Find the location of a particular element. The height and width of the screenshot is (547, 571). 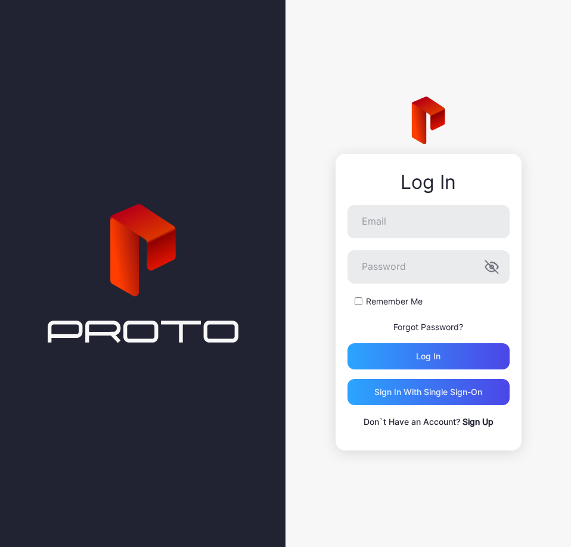

p: Don`t Have an Account? is located at coordinates (429, 422).